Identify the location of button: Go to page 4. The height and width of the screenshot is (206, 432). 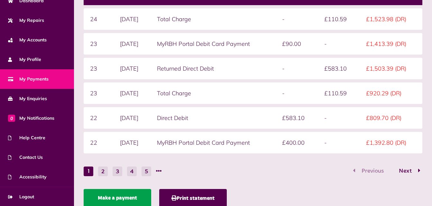
(132, 172).